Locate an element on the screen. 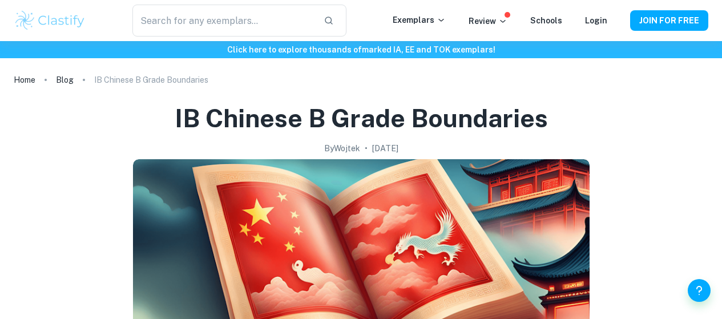 This screenshot has height=319, width=722. a: JOIN FOR FREE is located at coordinates (669, 21).